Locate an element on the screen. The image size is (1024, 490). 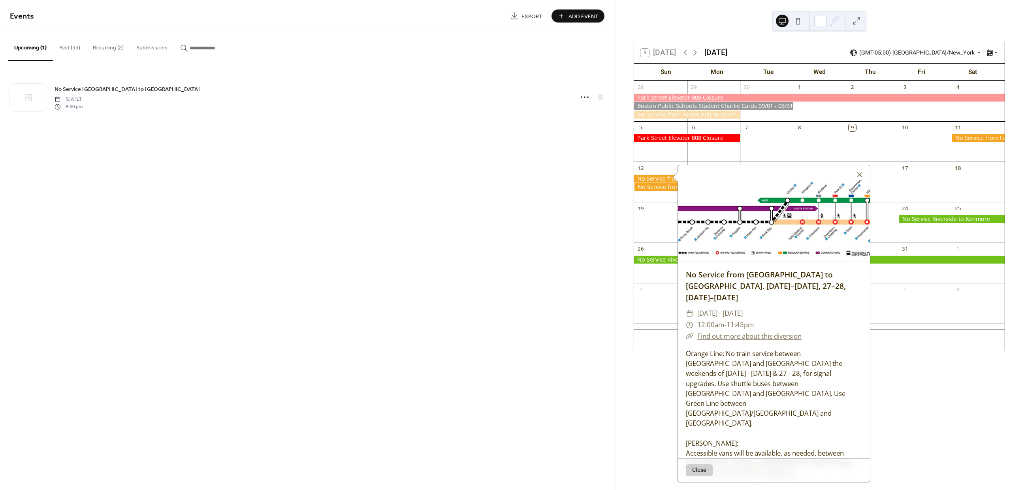
span: Export is located at coordinates (532, 16).